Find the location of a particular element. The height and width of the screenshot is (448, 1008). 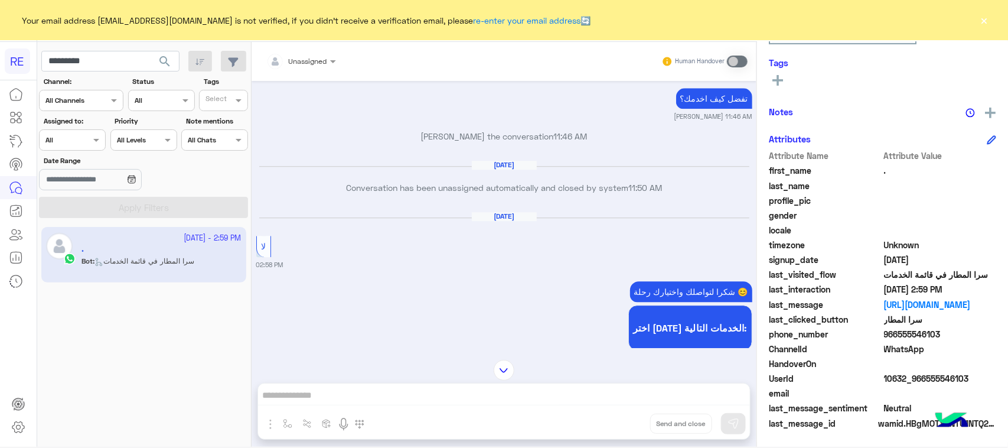

img: add is located at coordinates (990, 113).